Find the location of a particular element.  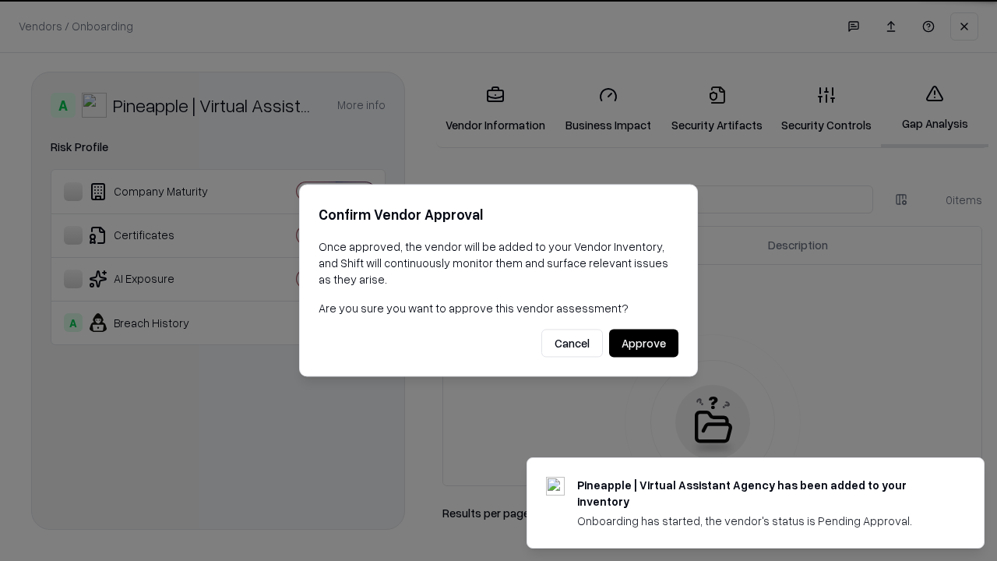

div: Pineapple | Virtual Assistant Agency has been added to your inventory is located at coordinates (762, 493).